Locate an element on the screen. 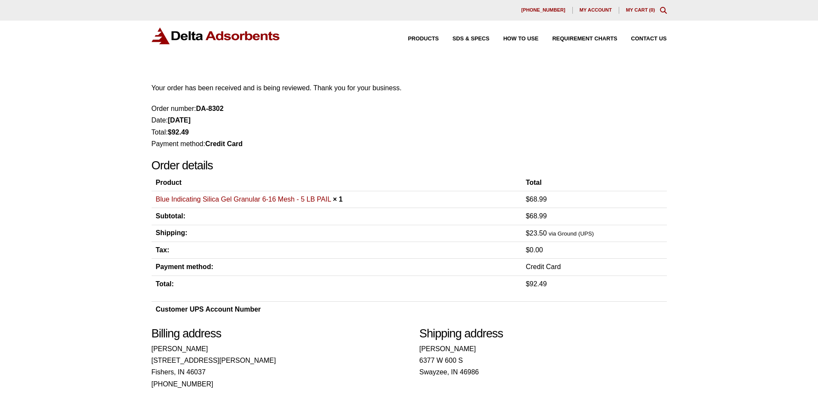  td: Credit Card is located at coordinates (594, 267).